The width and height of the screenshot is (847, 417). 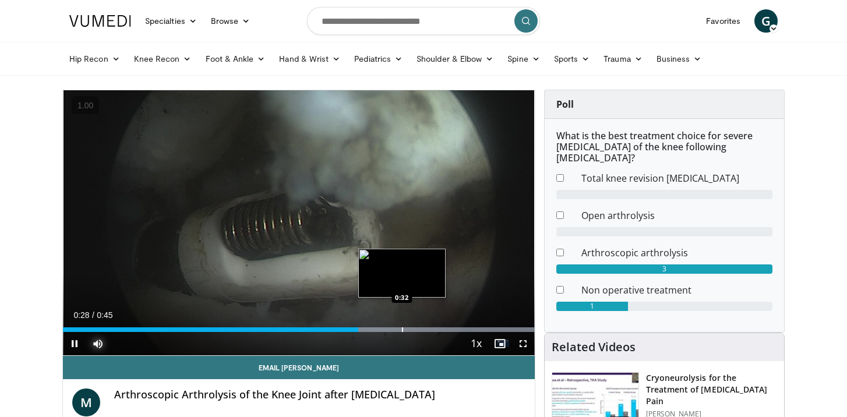 What do you see at coordinates (171, 21) in the screenshot?
I see `a: Specialties` at bounding box center [171, 21].